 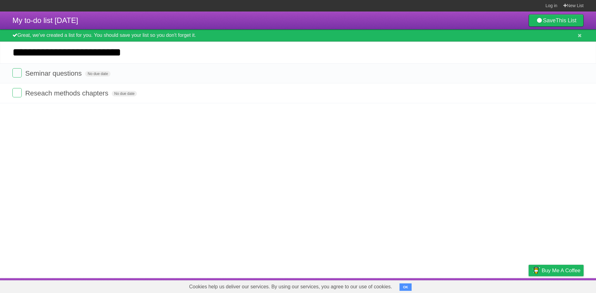 What do you see at coordinates (566, 20) in the screenshot?
I see `b: This List` at bounding box center [566, 20].